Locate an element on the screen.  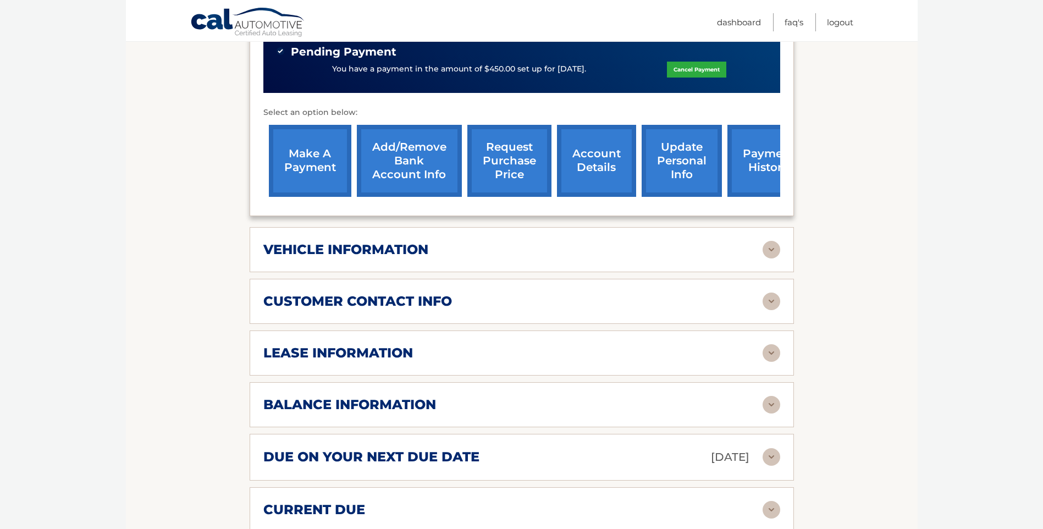
a: Dashboard is located at coordinates (739, 22).